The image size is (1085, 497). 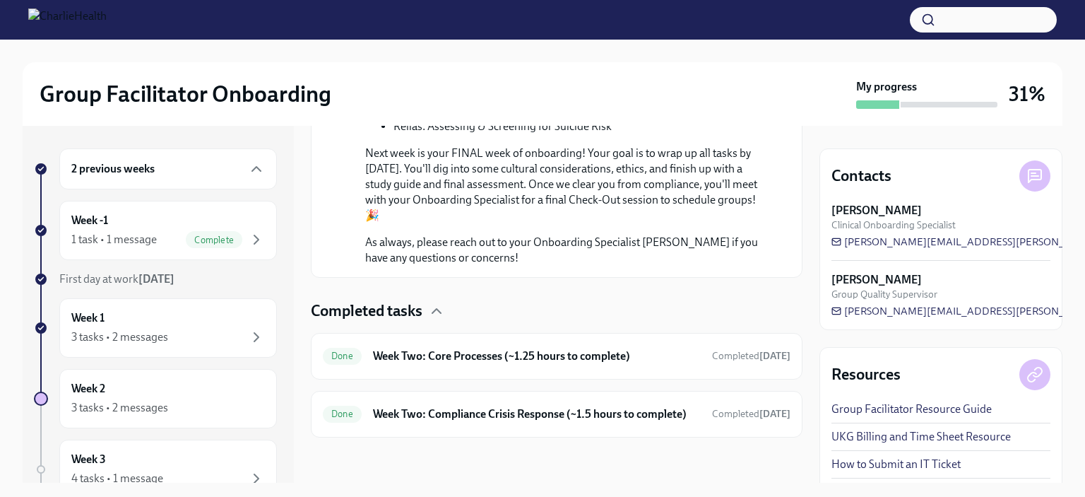 I want to click on a: Week 23 tasks • 2 messages, so click(x=155, y=398).